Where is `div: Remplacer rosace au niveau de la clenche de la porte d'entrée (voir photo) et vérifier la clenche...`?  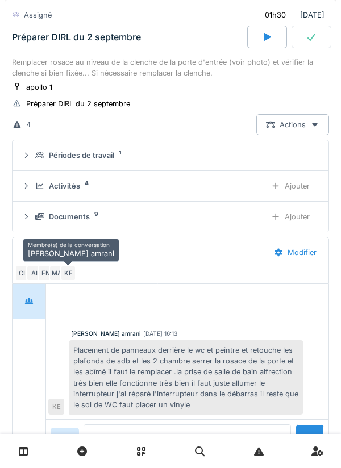 div: Remplacer rosace au niveau de la clenche de la porte d'entrée (voir photo) et vérifier la clenche... is located at coordinates (170, 68).